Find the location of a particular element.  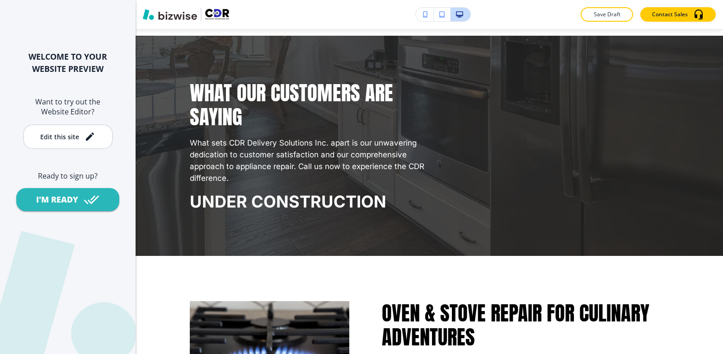

button: I'M READY is located at coordinates (68, 199).